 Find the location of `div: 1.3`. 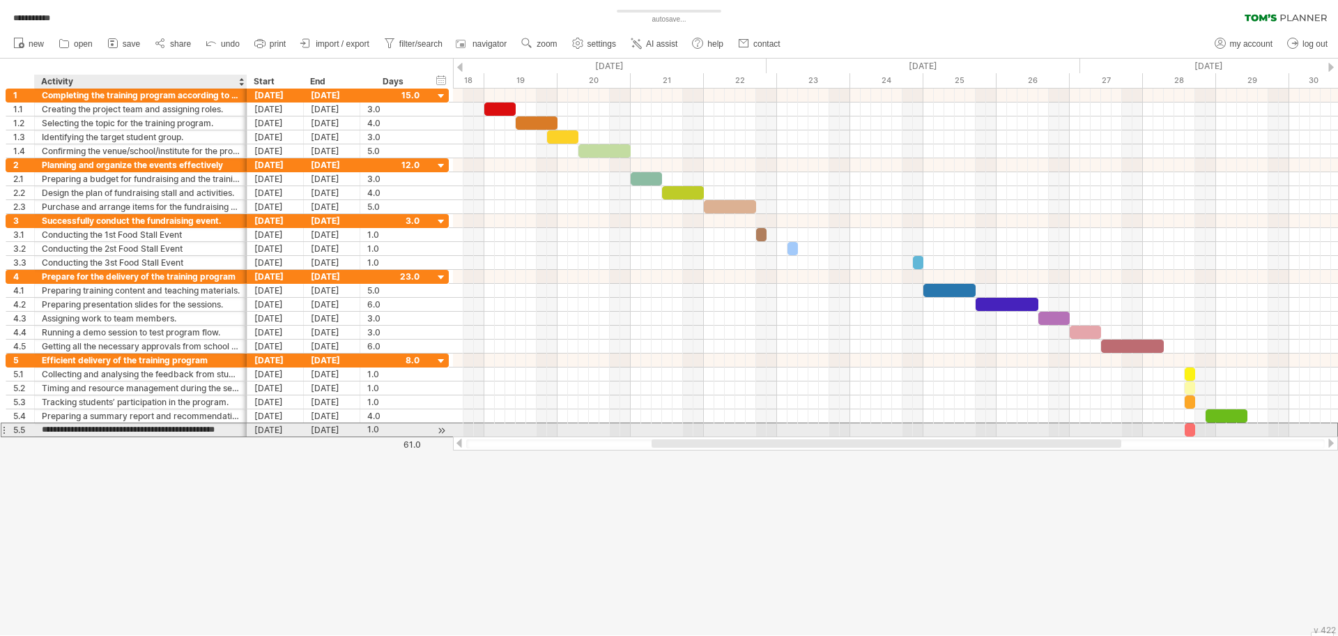

div: 1.3 is located at coordinates (24, 137).